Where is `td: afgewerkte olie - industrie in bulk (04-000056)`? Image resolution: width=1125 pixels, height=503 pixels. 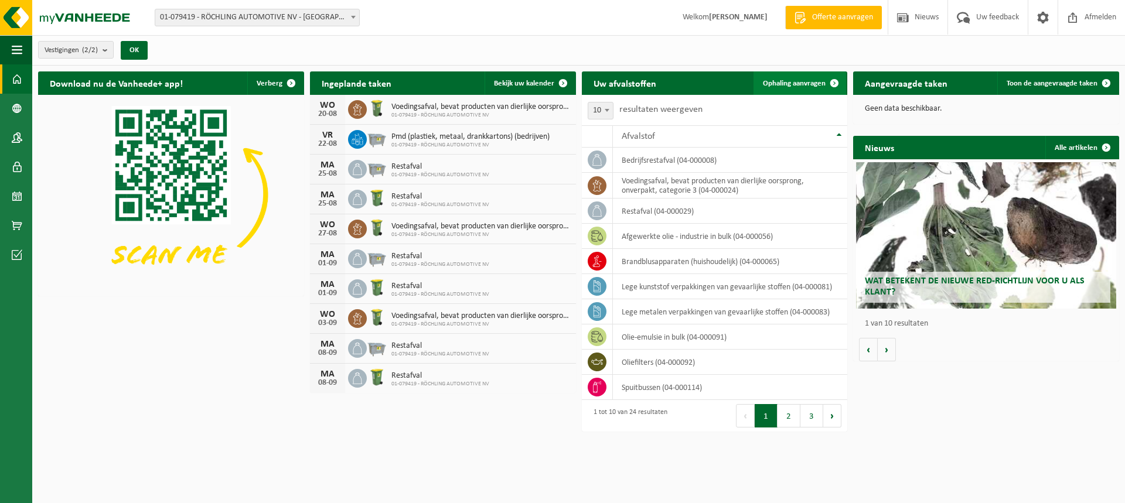 td: afgewerkte olie - industrie in bulk (04-000056) is located at coordinates (730, 236).